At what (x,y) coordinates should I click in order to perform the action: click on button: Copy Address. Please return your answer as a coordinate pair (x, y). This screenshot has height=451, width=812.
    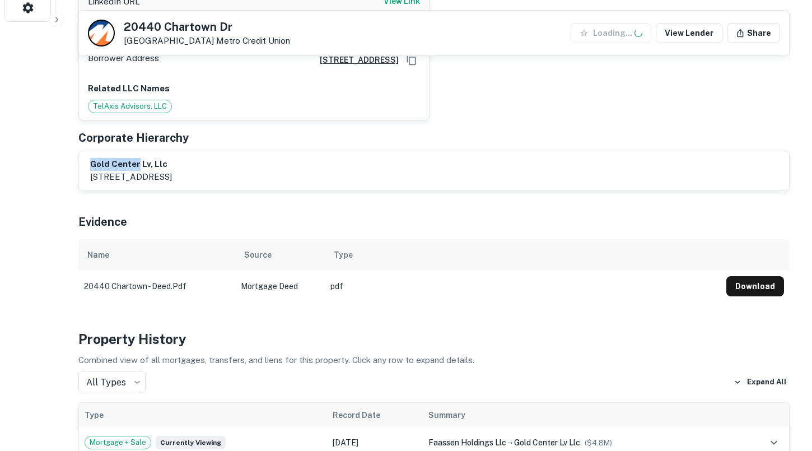
    Looking at the image, I should click on (411, 60).